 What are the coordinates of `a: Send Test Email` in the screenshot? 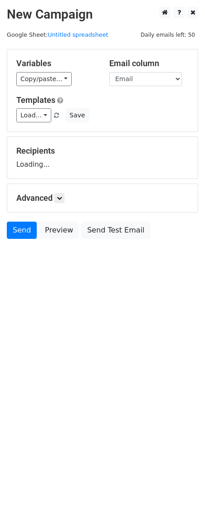 It's located at (116, 230).